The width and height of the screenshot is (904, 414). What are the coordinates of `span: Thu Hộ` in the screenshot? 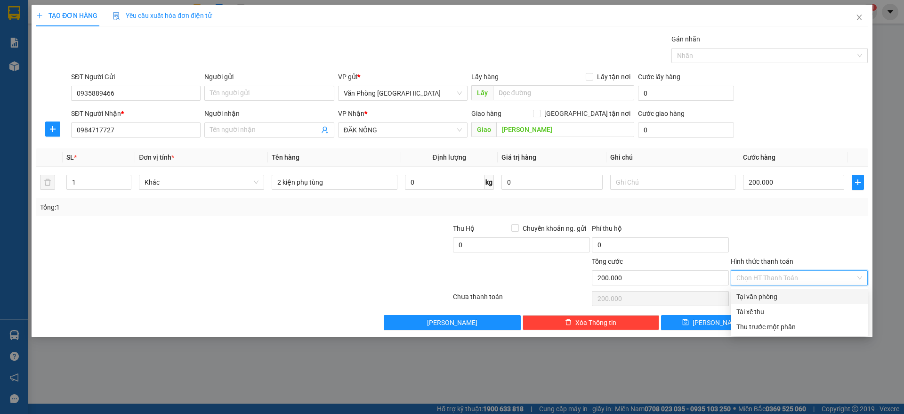 It's located at (464, 228).